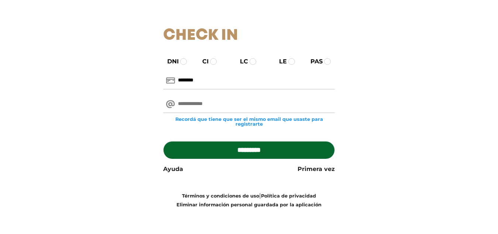  Describe the element at coordinates (288, 196) in the screenshot. I see `a: Política de privacidad` at that location.